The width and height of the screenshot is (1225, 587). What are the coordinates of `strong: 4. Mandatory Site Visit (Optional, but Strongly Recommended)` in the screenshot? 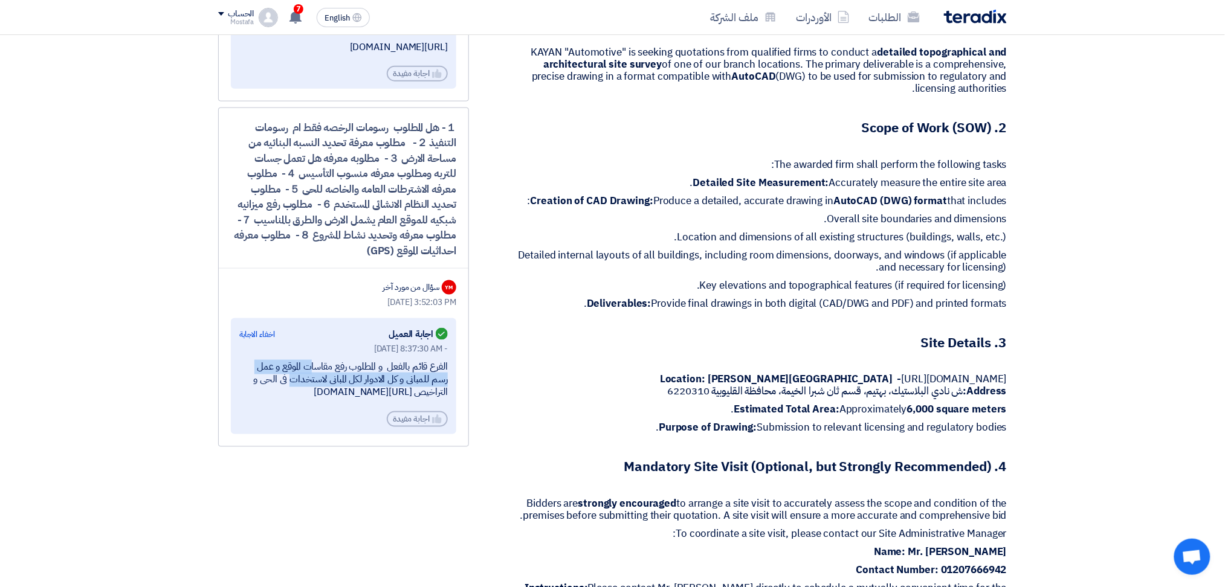 It's located at (815, 467).